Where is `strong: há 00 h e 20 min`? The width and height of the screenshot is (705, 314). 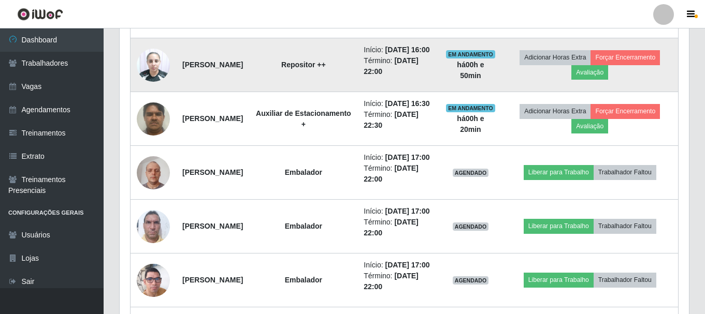 strong: há 00 h e 20 min is located at coordinates (470, 124).